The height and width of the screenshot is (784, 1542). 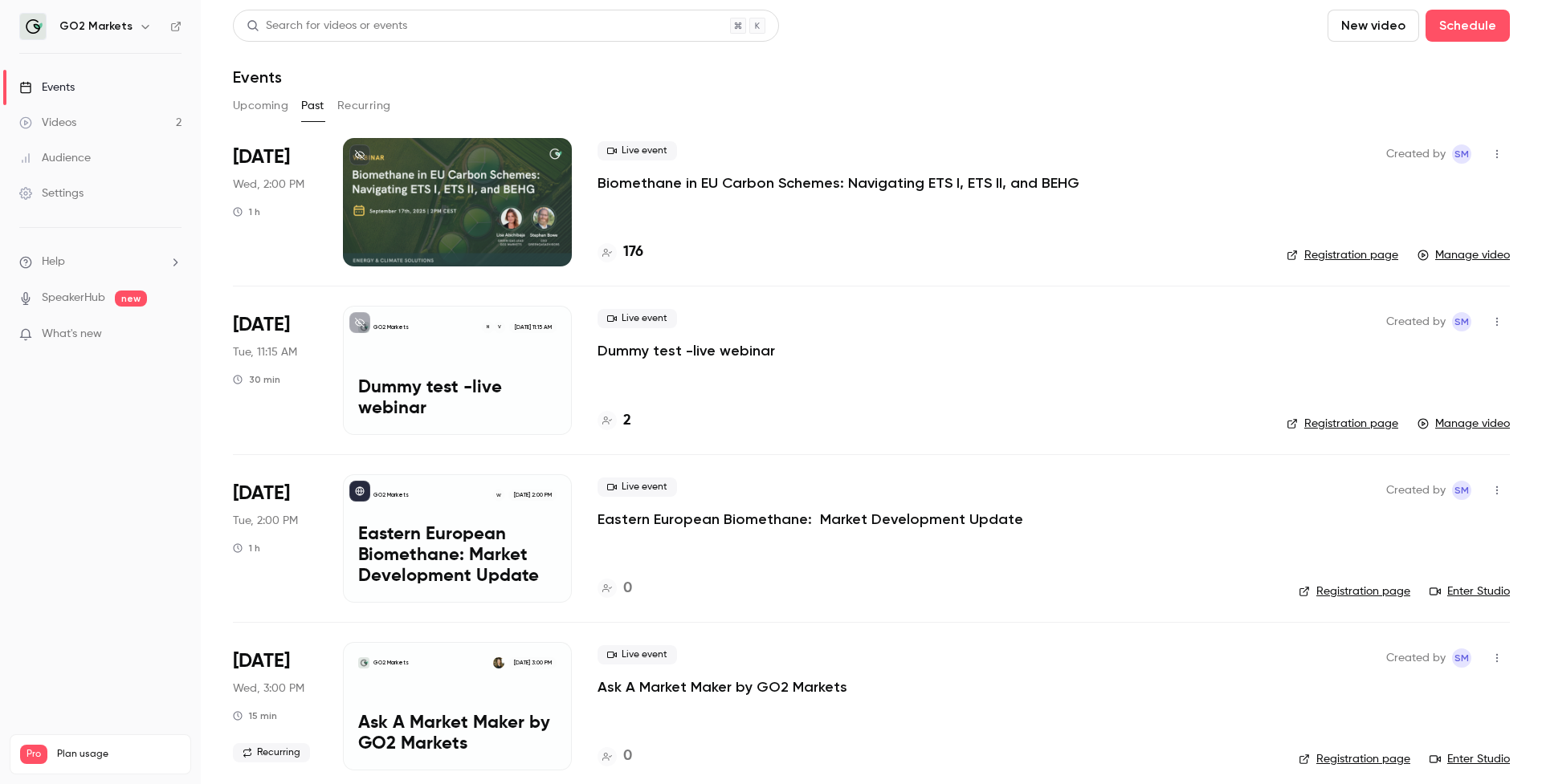 I want to click on div: Events, so click(x=47, y=88).